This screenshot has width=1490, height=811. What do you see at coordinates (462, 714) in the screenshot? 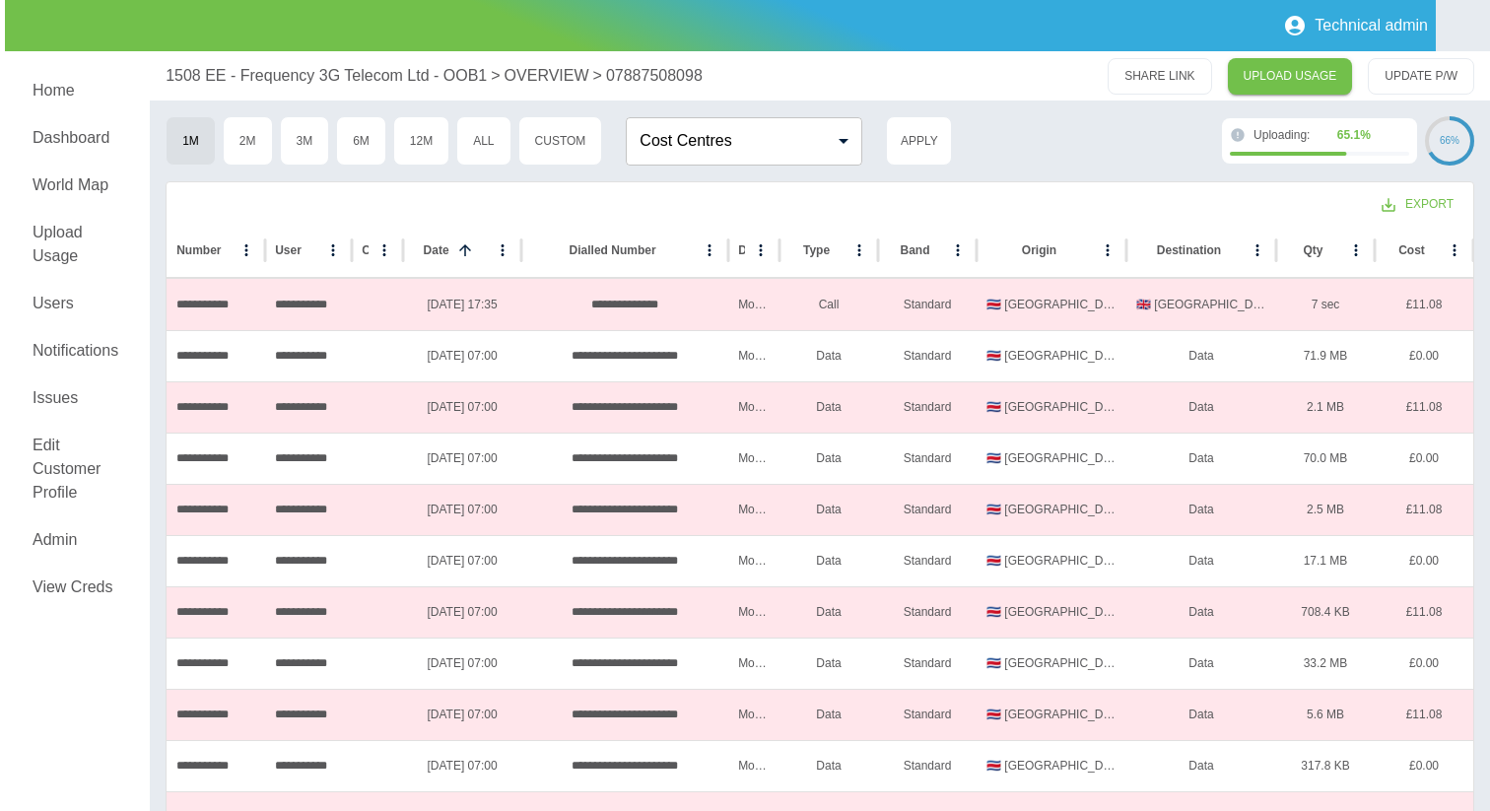
I see `div: 19/07/2025 07:00` at bounding box center [462, 714].